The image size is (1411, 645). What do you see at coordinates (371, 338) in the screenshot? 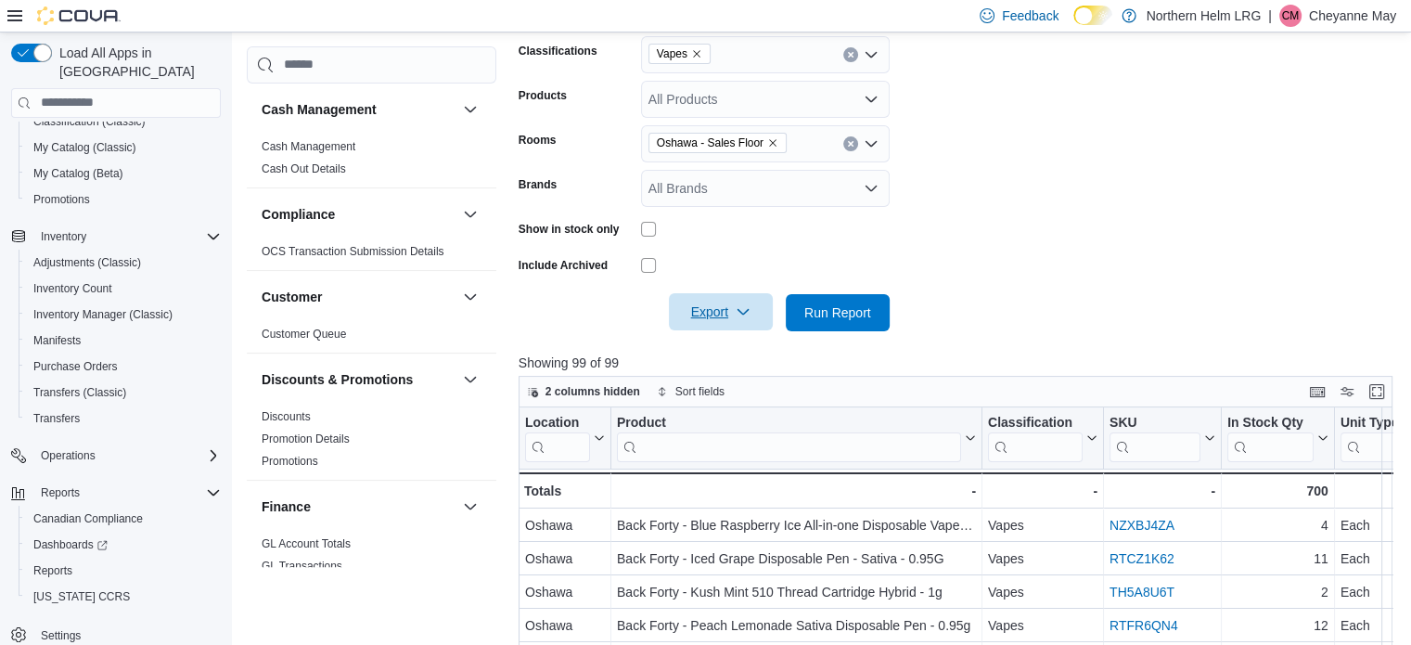
I see `div: Customer` at bounding box center [371, 338].